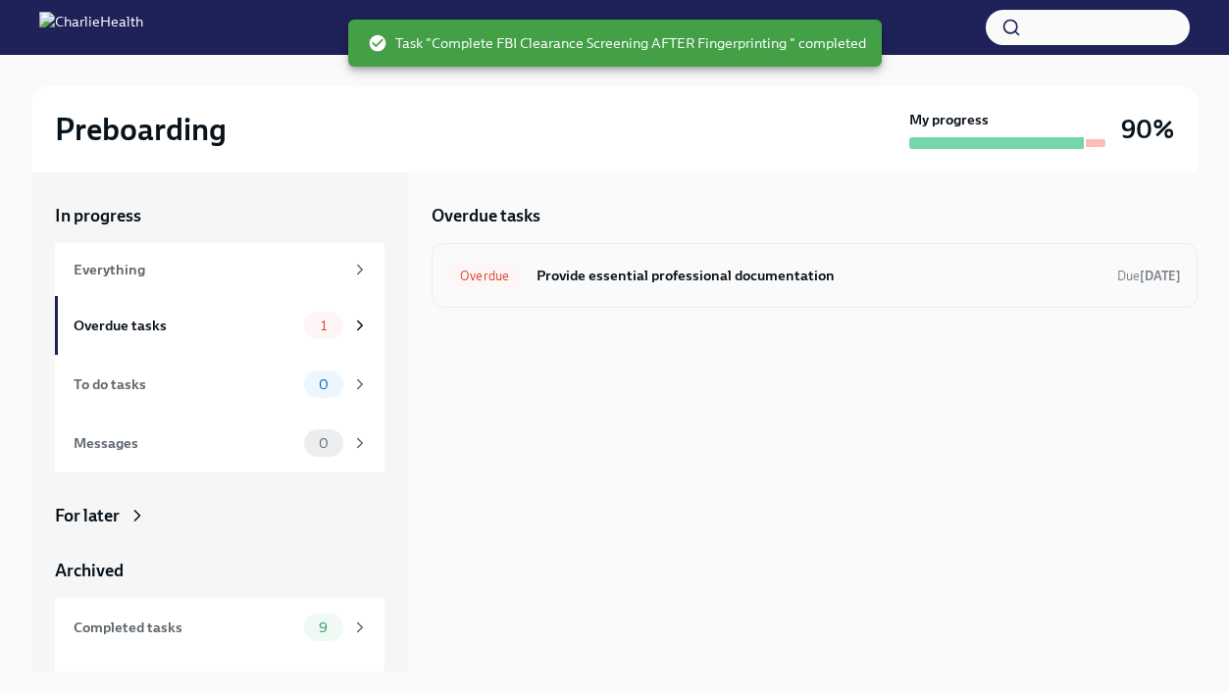 The width and height of the screenshot is (1229, 693). I want to click on a: Completed tasks9, so click(220, 628).